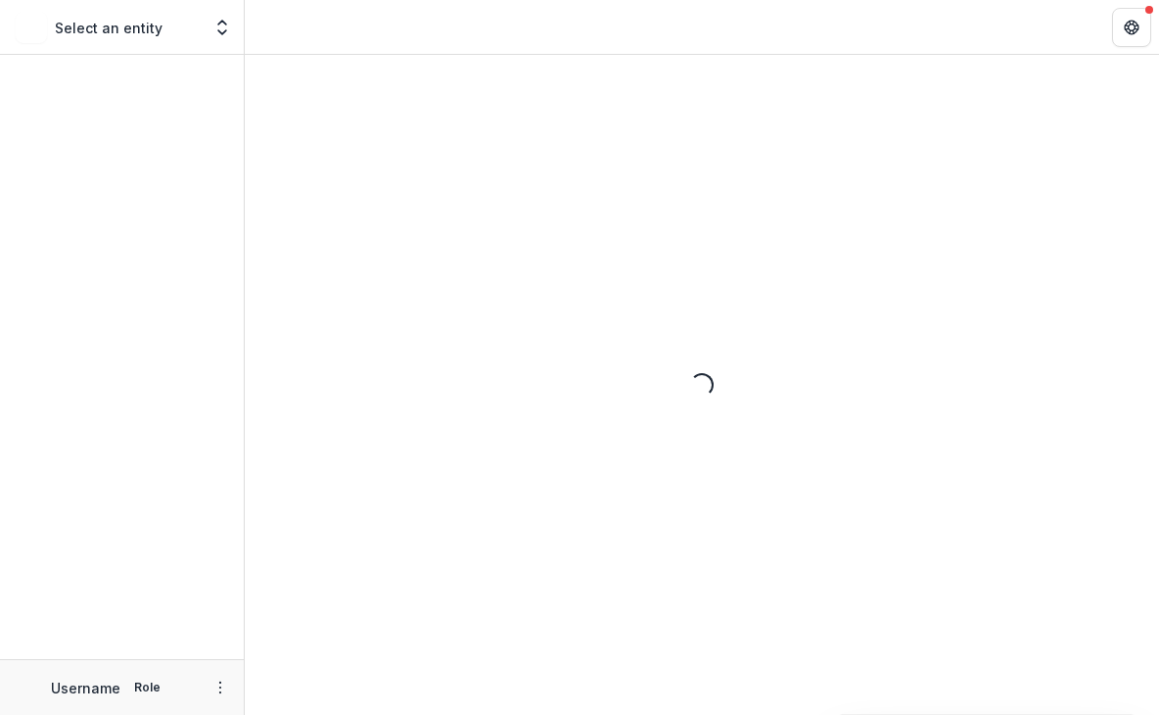  What do you see at coordinates (109, 27) in the screenshot?
I see `p: Select an entity` at bounding box center [109, 27].